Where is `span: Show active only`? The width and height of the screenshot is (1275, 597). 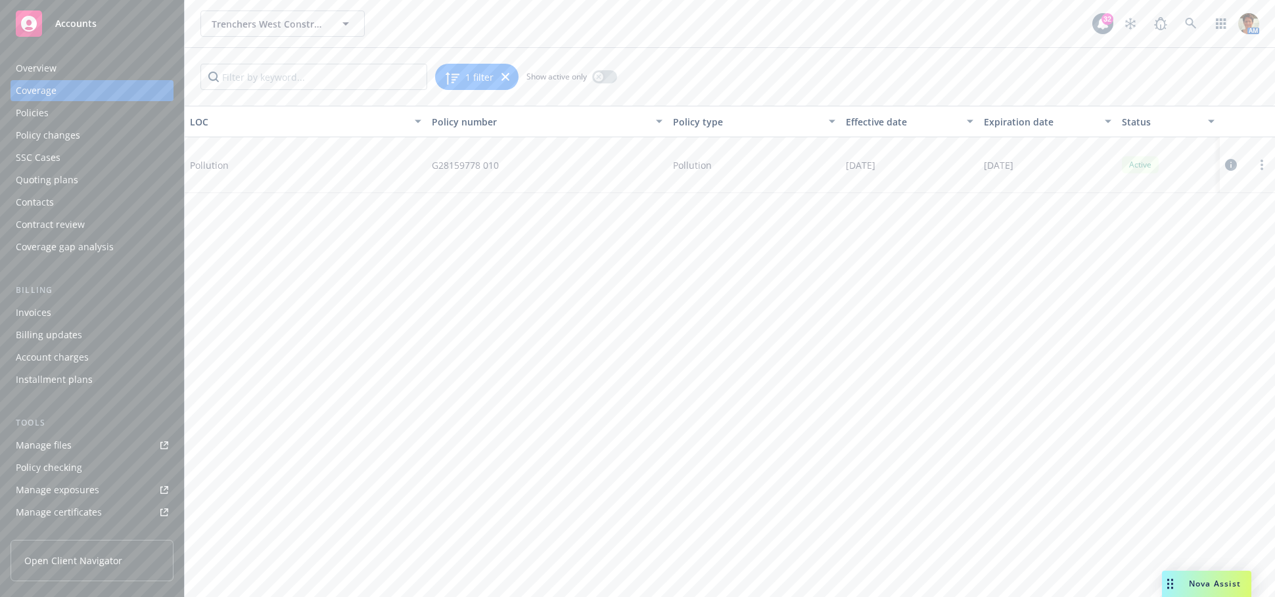 span: Show active only is located at coordinates (557, 76).